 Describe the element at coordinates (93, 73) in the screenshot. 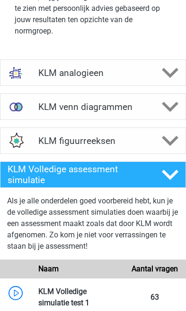

I see `a: analogieen KLM analogieen` at that location.